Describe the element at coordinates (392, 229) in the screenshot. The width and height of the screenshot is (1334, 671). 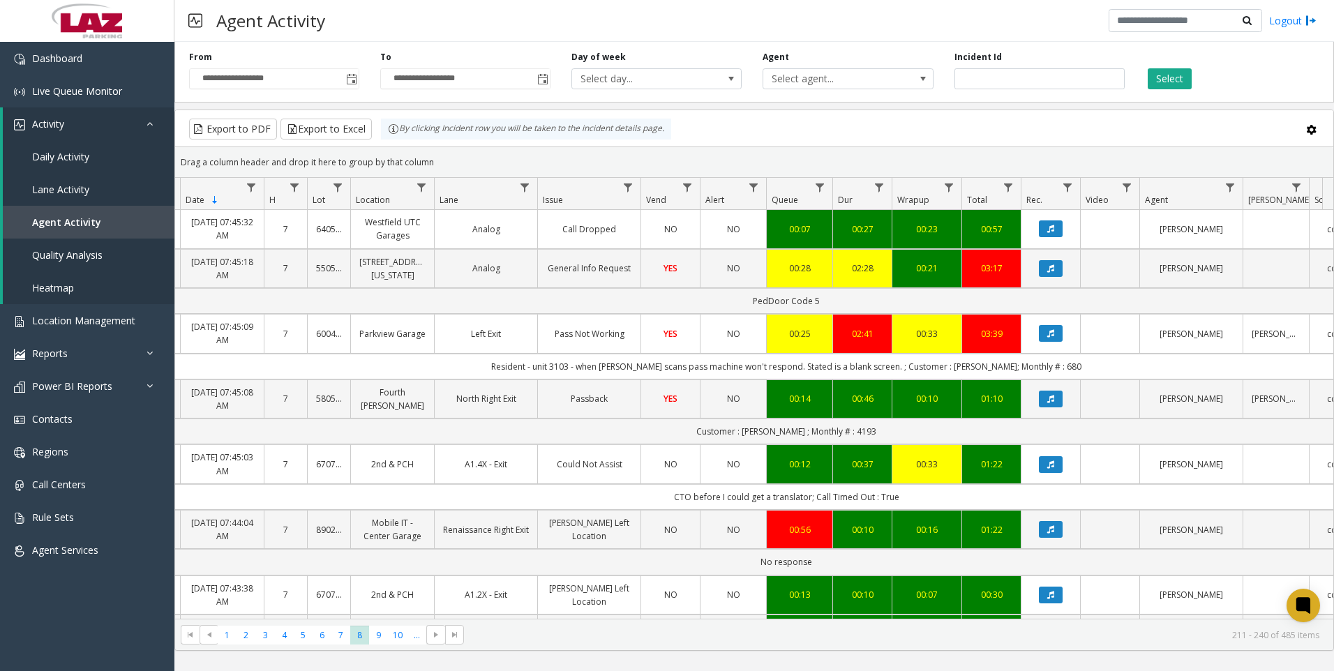
I see `a: Westfield UTC Garages` at that location.